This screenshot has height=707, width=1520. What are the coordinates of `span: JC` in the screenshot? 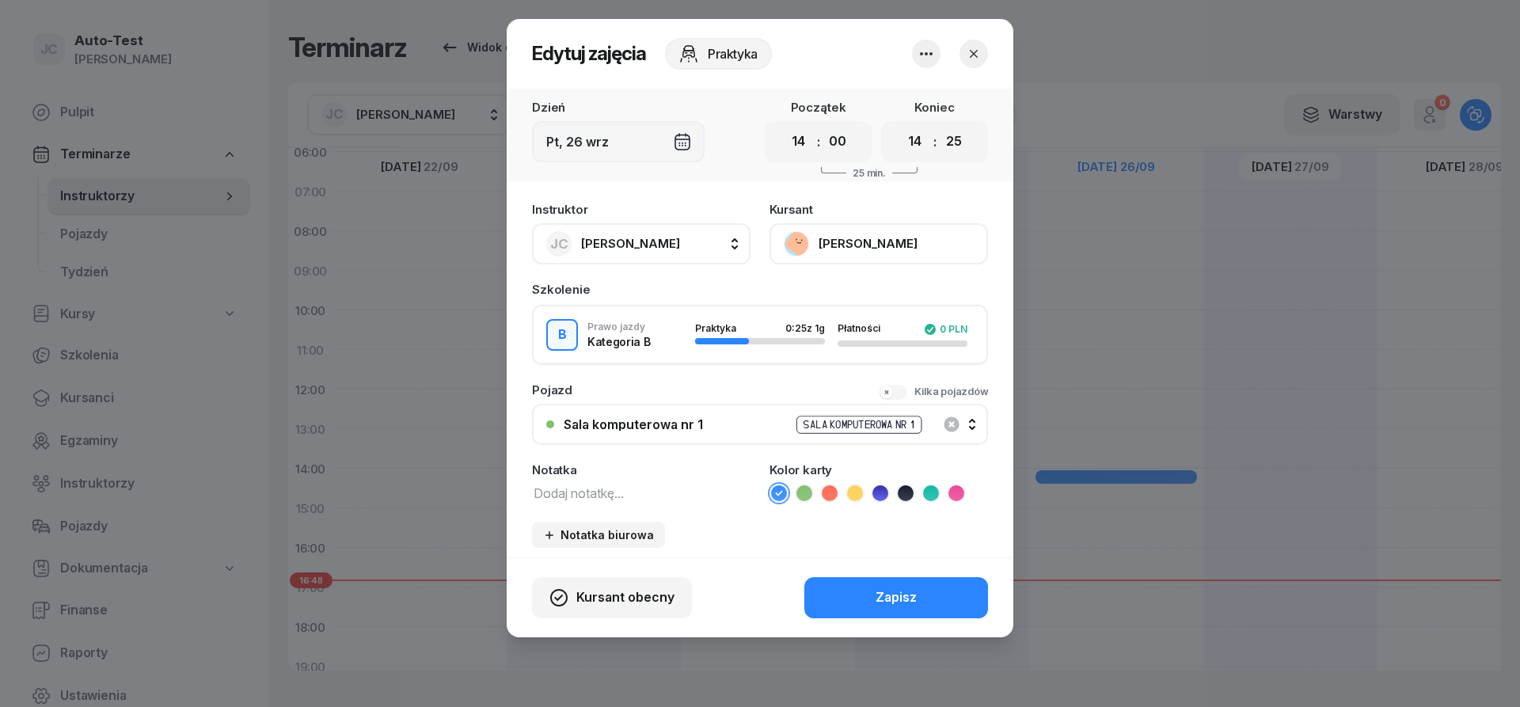 It's located at (559, 244).